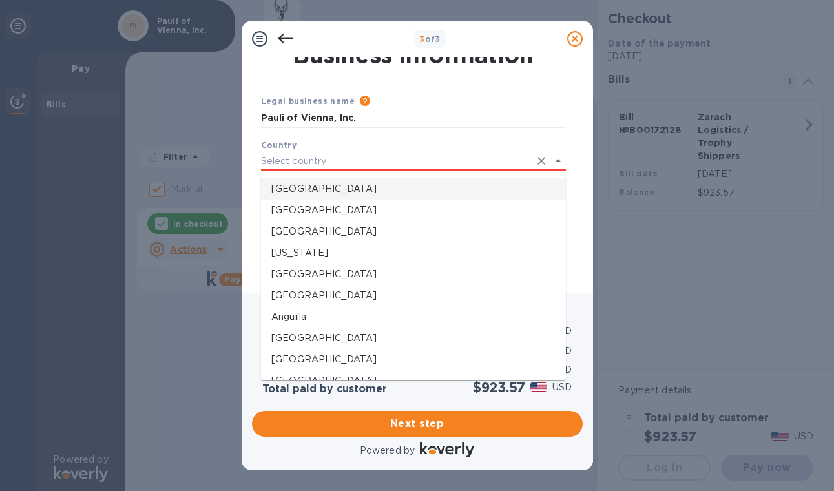 This screenshot has height=491, width=834. What do you see at coordinates (395, 161) in the screenshot?
I see `input: Select country` at bounding box center [395, 161].